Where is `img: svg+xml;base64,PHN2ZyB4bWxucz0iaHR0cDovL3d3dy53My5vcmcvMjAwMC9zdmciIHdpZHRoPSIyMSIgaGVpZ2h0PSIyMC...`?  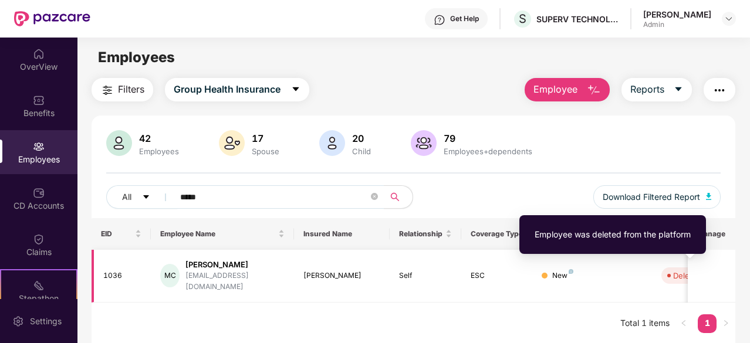
img: svg+xml;base64,PHN2ZyB4bWxucz0iaHR0cDovL3d3dy53My5vcmcvMjAwMC9zdmciIHdpZHRoPSIyMSIgaGVpZ2h0PSIyMC... is located at coordinates (39, 286).